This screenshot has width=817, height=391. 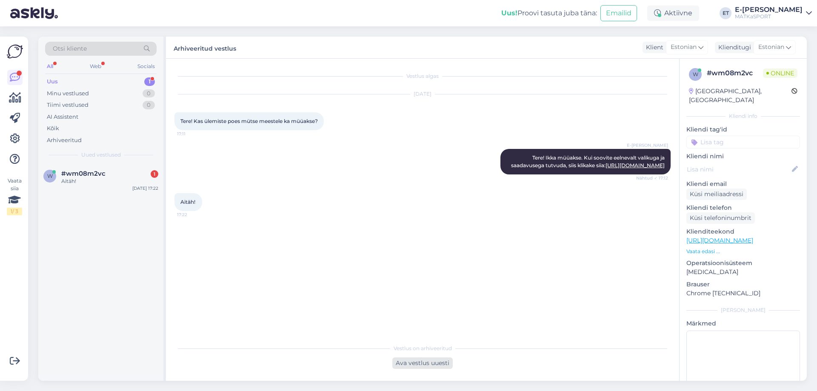 What do you see at coordinates (743, 208) in the screenshot?
I see `p: Kliendi telefon` at bounding box center [743, 208].